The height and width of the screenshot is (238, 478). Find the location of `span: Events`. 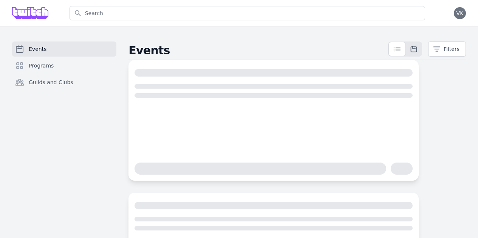

span: Events is located at coordinates (37, 49).